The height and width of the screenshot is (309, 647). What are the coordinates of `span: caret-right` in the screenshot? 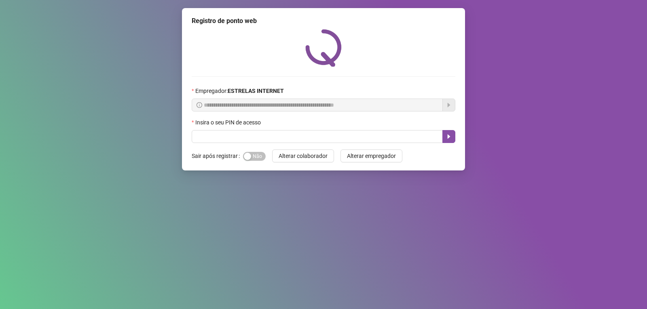 It's located at (449, 137).